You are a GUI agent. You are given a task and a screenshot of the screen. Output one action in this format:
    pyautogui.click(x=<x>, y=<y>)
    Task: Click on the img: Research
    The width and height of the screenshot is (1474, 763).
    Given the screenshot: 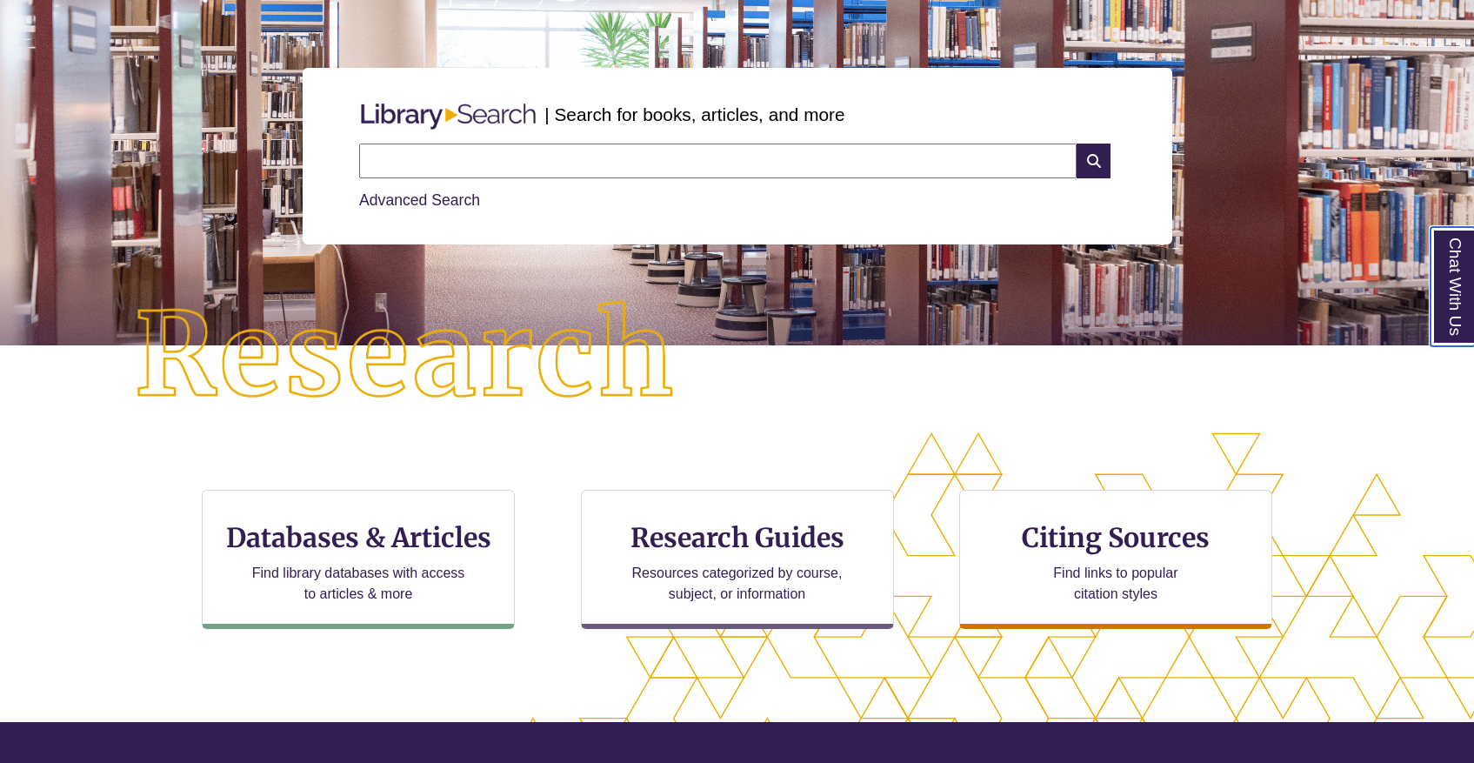 What is the action you would take?
    pyautogui.click(x=405, y=356)
    